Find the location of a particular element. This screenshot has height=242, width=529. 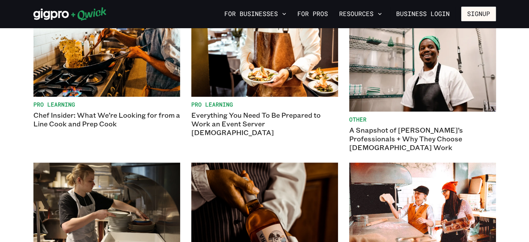

button: Resources is located at coordinates (360, 14).